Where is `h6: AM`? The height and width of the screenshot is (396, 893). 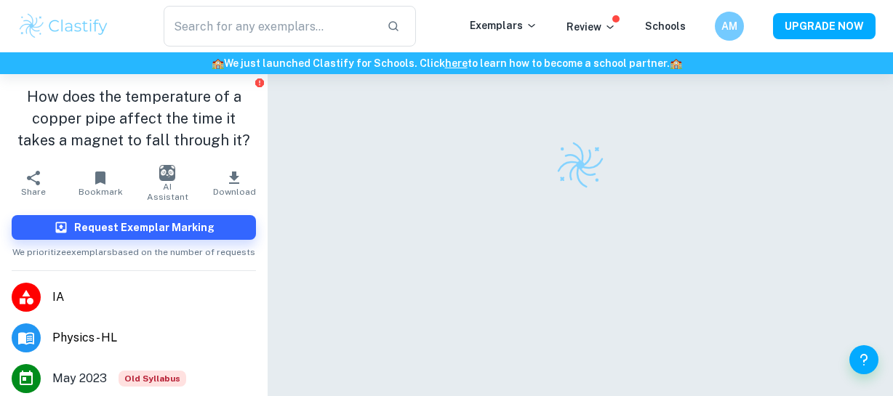 h6: AM is located at coordinates (729, 26).